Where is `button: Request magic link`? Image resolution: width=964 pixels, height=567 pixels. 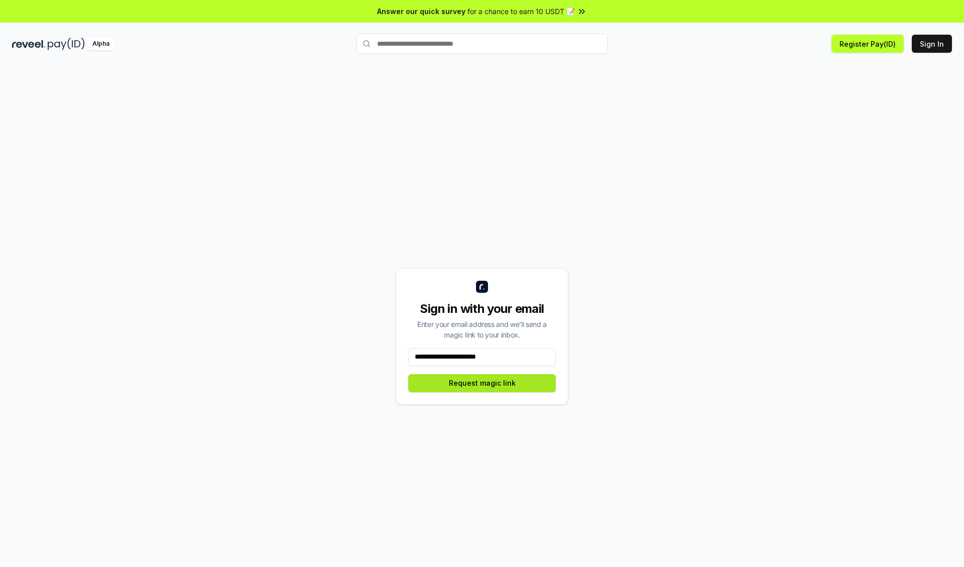 button: Request magic link is located at coordinates (482, 383).